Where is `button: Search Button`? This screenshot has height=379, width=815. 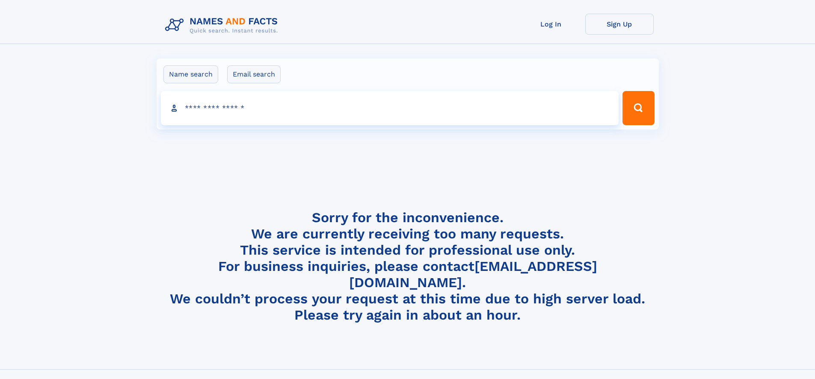 button: Search Button is located at coordinates (638, 108).